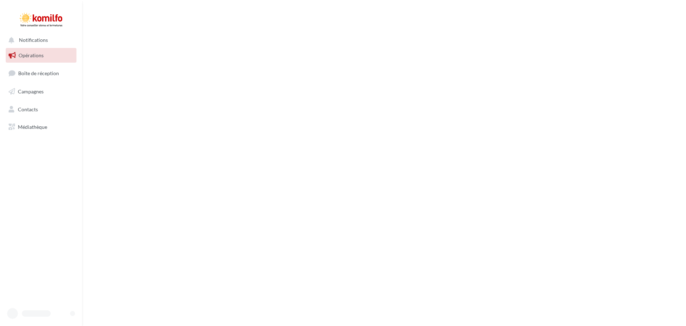  I want to click on span: Boîte de réception, so click(39, 73).